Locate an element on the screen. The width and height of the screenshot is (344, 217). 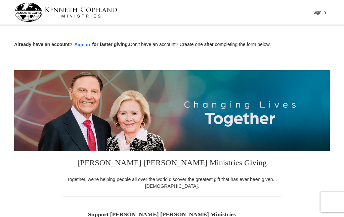
button: Sign In is located at coordinates (320, 12).